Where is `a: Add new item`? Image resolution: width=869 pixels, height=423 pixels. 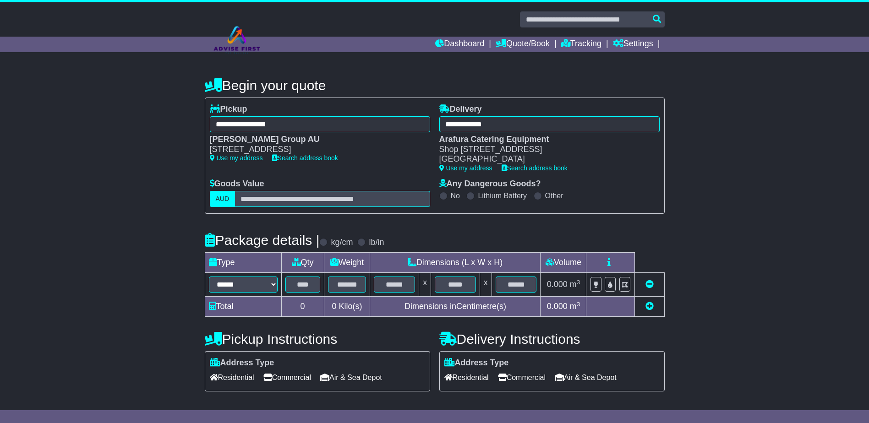
a: Add new item is located at coordinates (650, 307).